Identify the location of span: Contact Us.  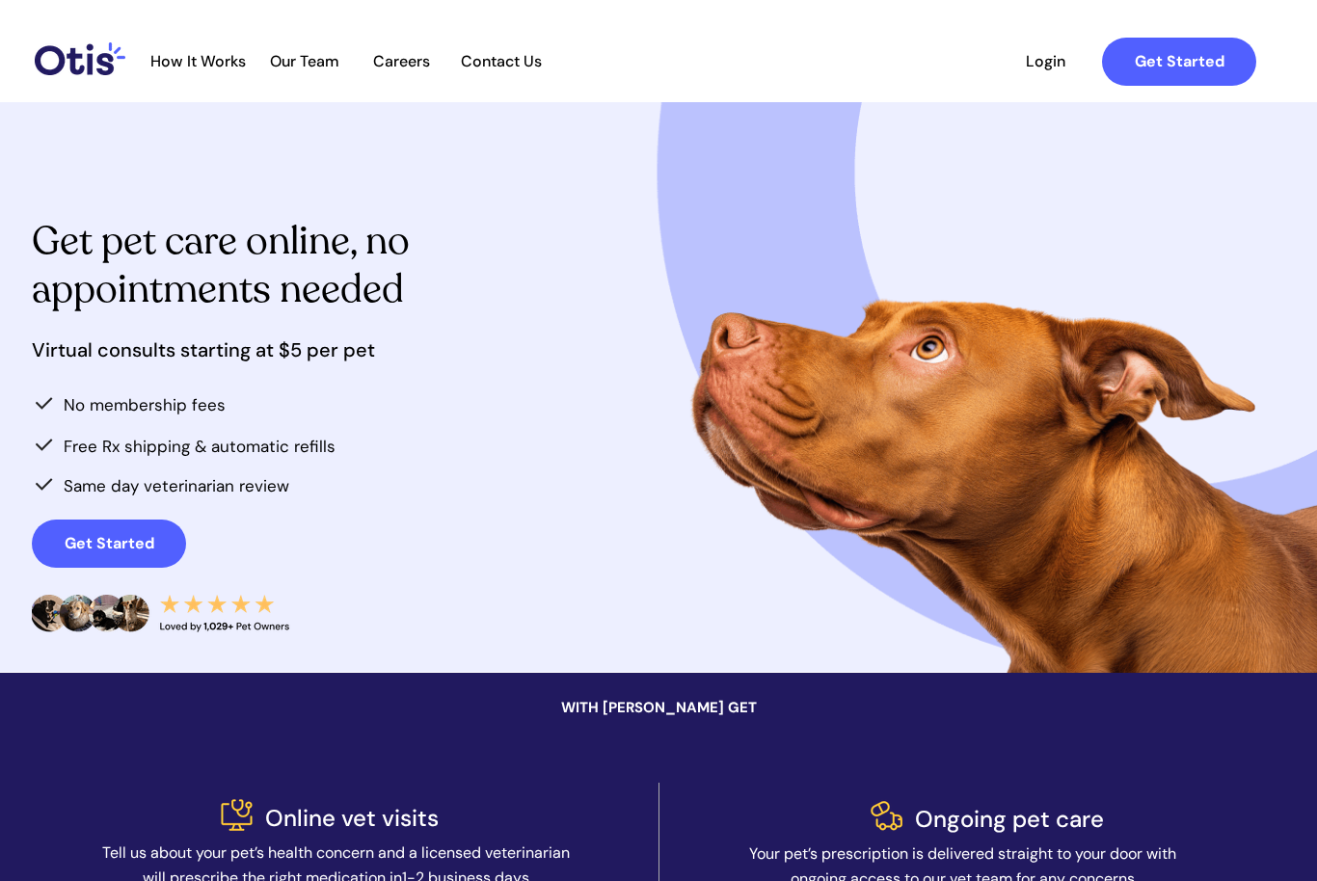
(500, 61).